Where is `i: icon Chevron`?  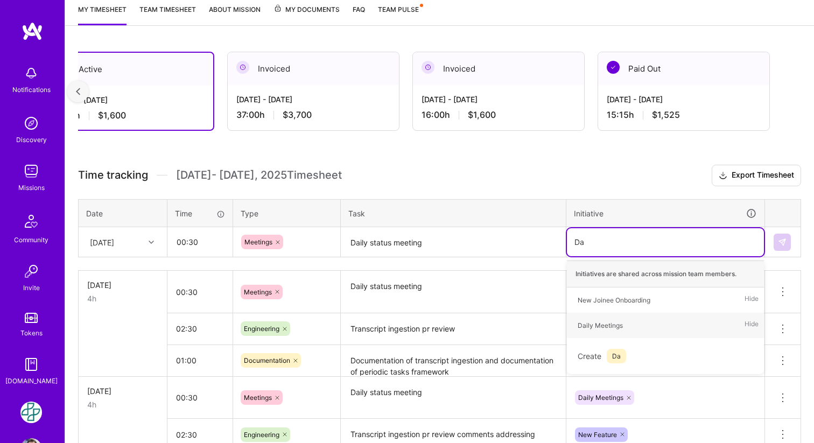 i: icon Chevron is located at coordinates (151, 242).